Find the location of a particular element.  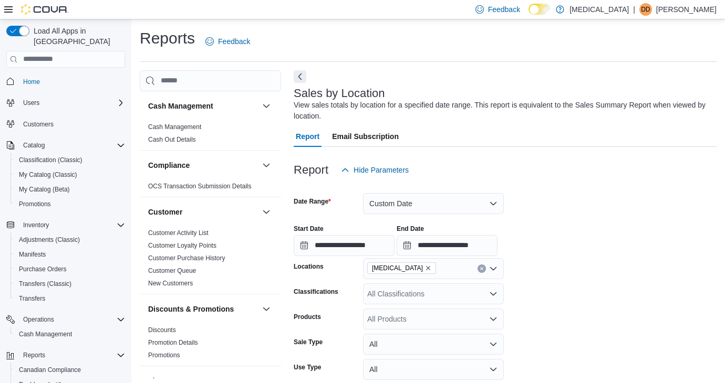

a: Customer Loyalty Points is located at coordinates (182, 246).